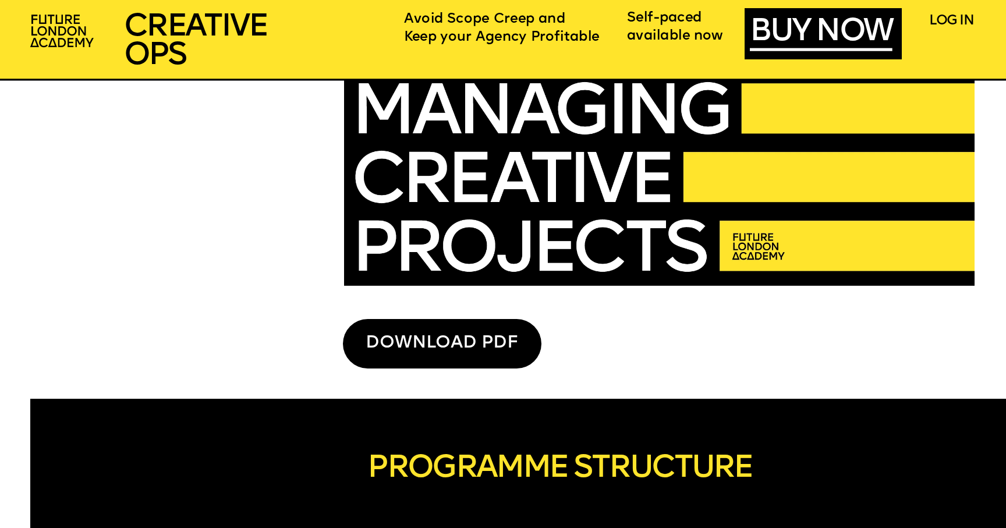  I want to click on span: Keep your Agency Profitable, so click(502, 37).